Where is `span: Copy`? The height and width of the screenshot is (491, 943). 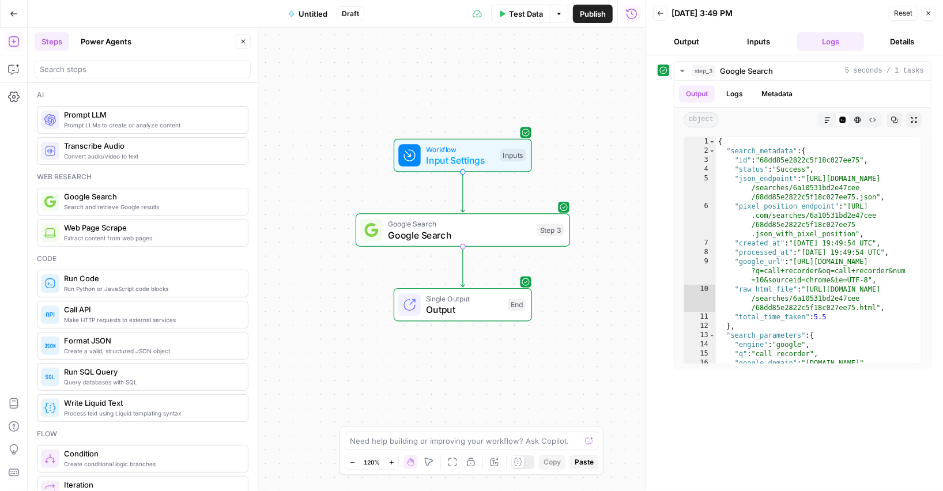 span: Copy is located at coordinates (552, 462).